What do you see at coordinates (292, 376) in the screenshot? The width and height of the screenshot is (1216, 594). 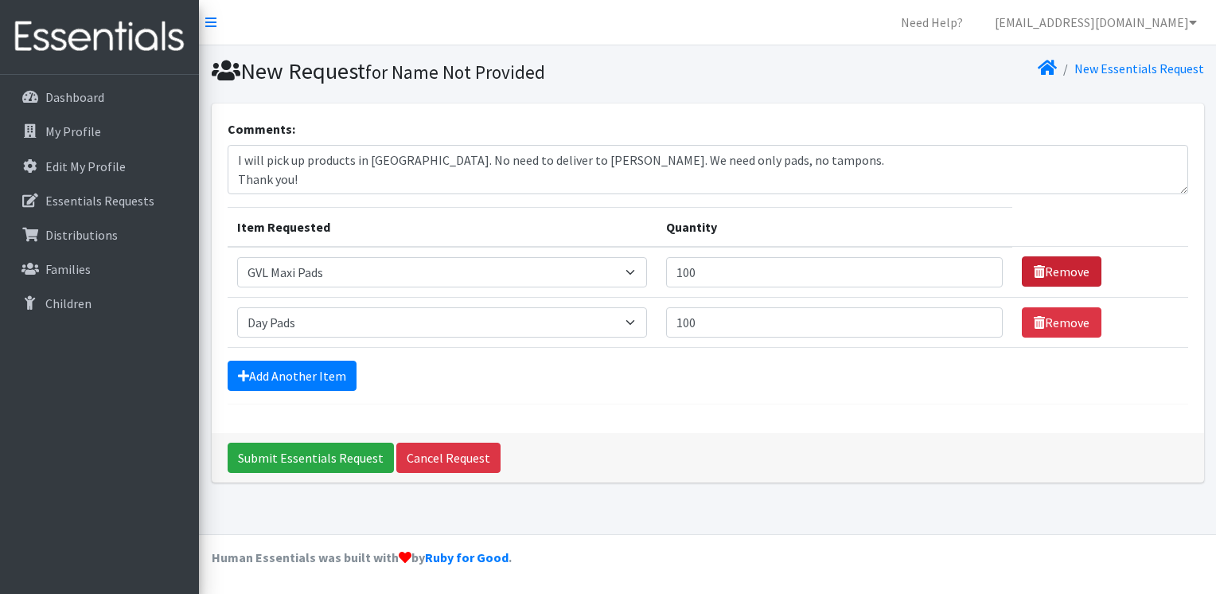 I see `a: Add Another Item` at bounding box center [292, 376].